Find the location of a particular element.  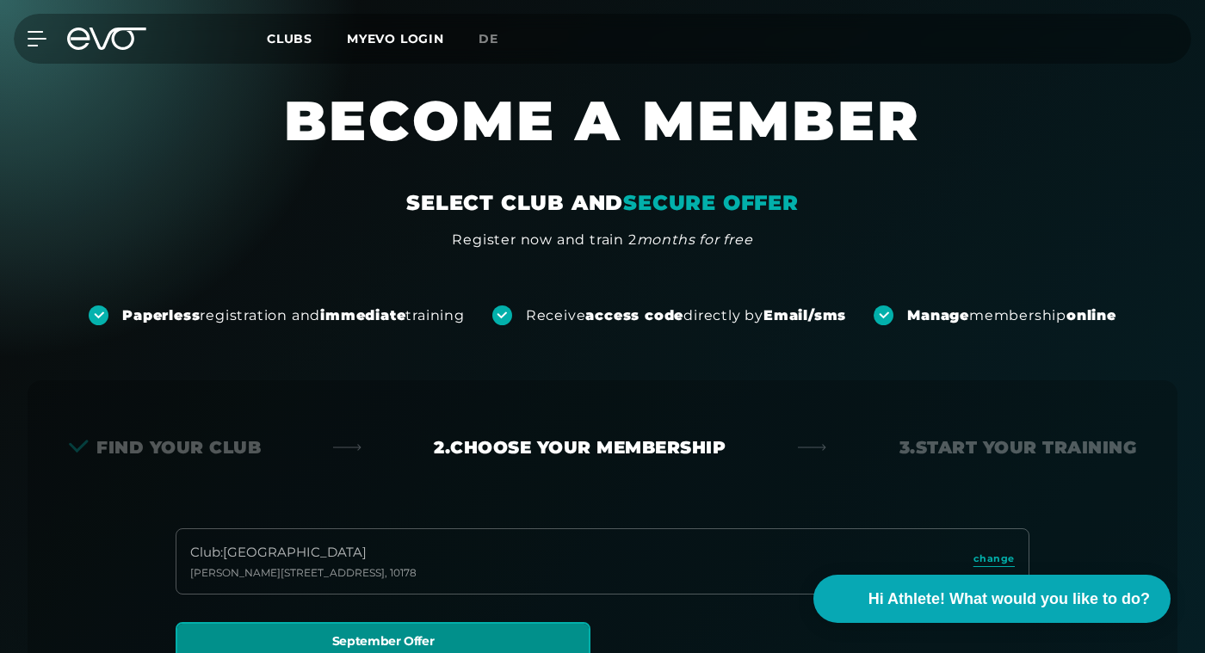

span: Hi Athlete! What would you like to do? is located at coordinates (1009, 599).